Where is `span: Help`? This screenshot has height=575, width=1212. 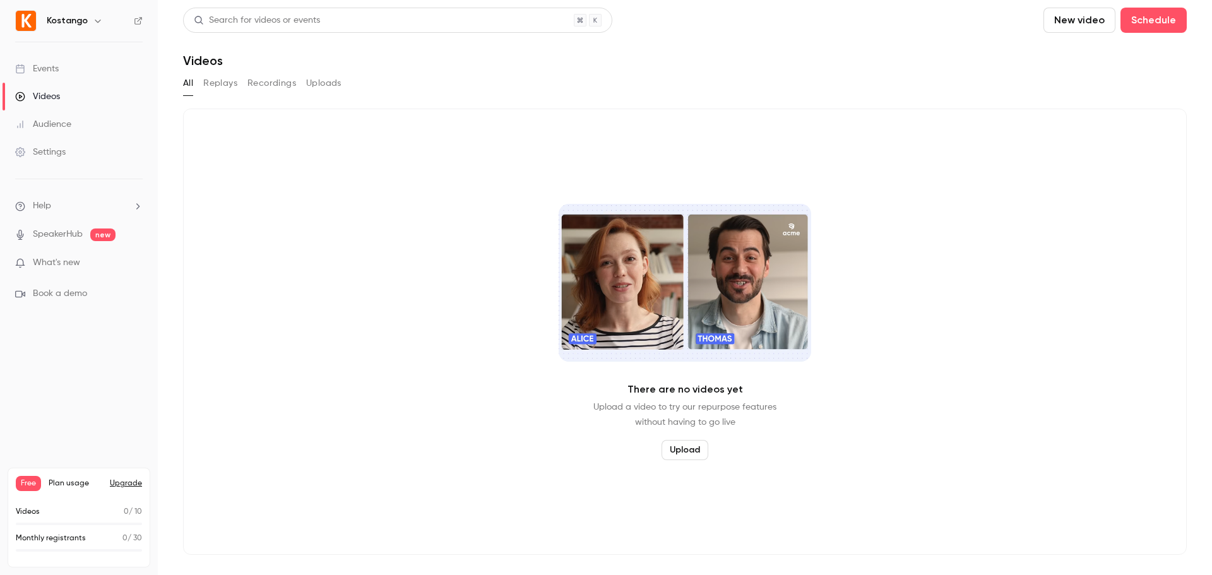
span: Help is located at coordinates (42, 206).